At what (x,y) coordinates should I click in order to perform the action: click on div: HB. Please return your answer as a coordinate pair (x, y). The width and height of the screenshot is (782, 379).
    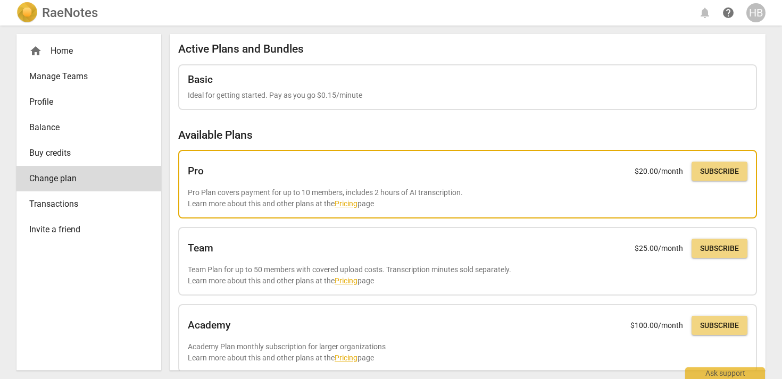
    Looking at the image, I should click on (756, 13).